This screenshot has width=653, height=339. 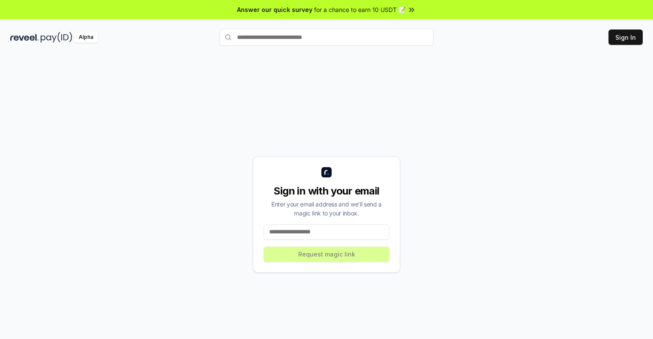 What do you see at coordinates (86, 37) in the screenshot?
I see `div: Alpha` at bounding box center [86, 37].